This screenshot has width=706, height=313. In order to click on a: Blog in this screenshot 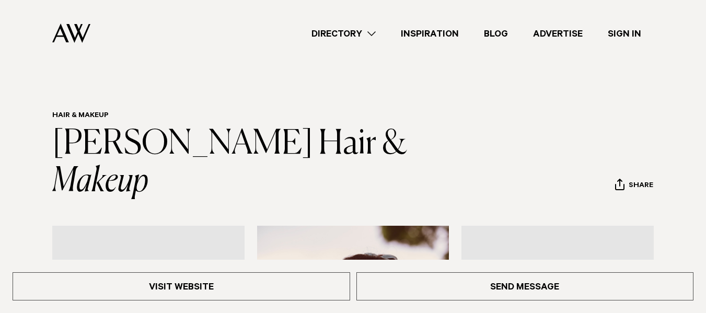, I will do `click(496, 33)`.